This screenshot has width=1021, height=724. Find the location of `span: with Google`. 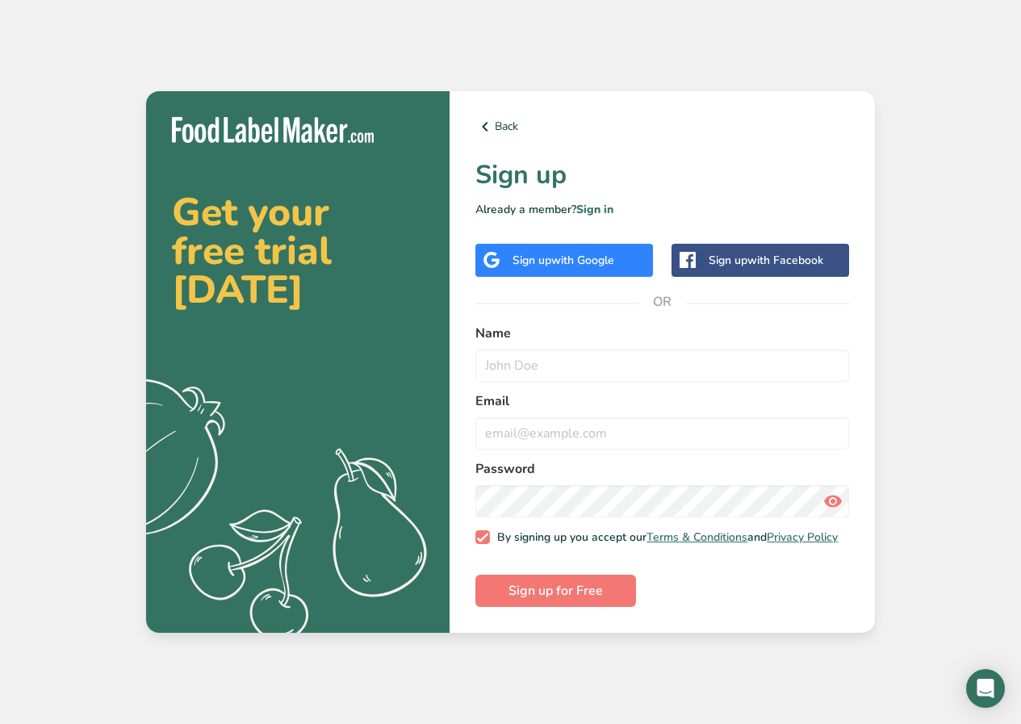

span: with Google is located at coordinates (583, 260).